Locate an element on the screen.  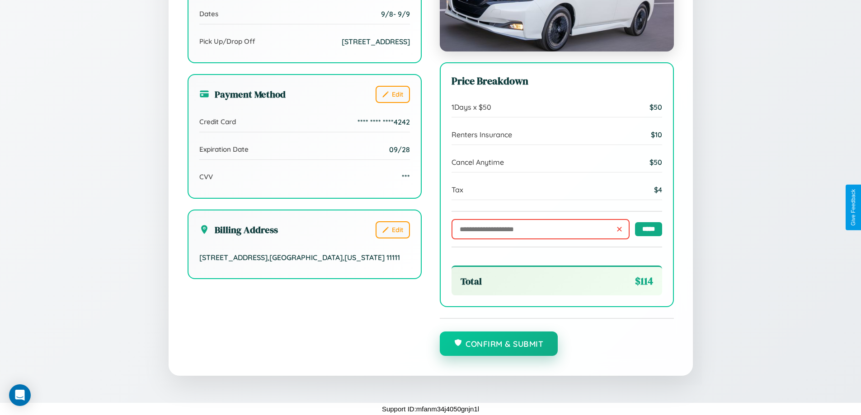
span: $ 4 is located at coordinates (658, 190).